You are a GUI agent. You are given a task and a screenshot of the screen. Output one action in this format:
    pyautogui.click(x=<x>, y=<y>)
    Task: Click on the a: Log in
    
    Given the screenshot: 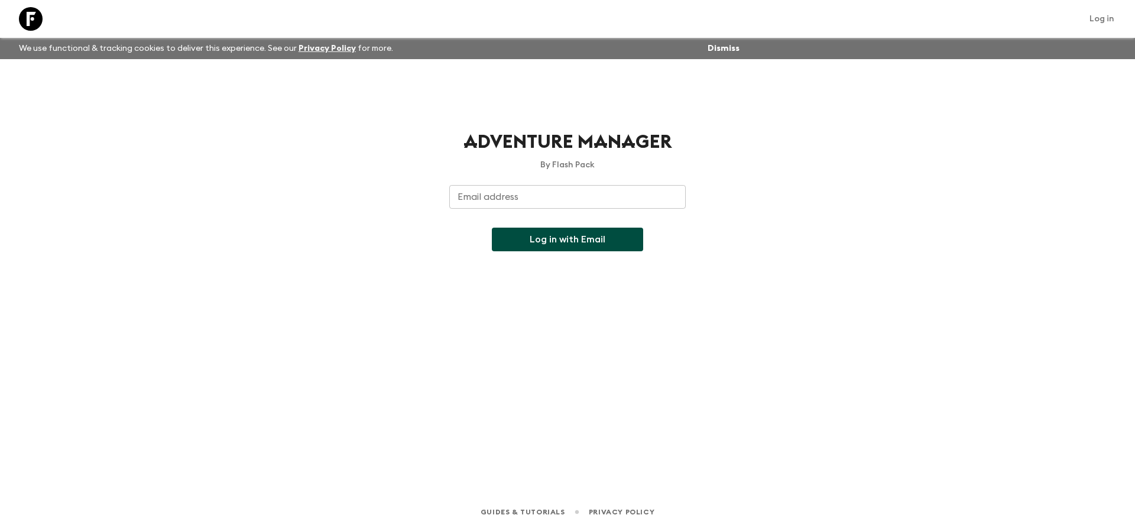 What is the action you would take?
    pyautogui.click(x=1102, y=19)
    